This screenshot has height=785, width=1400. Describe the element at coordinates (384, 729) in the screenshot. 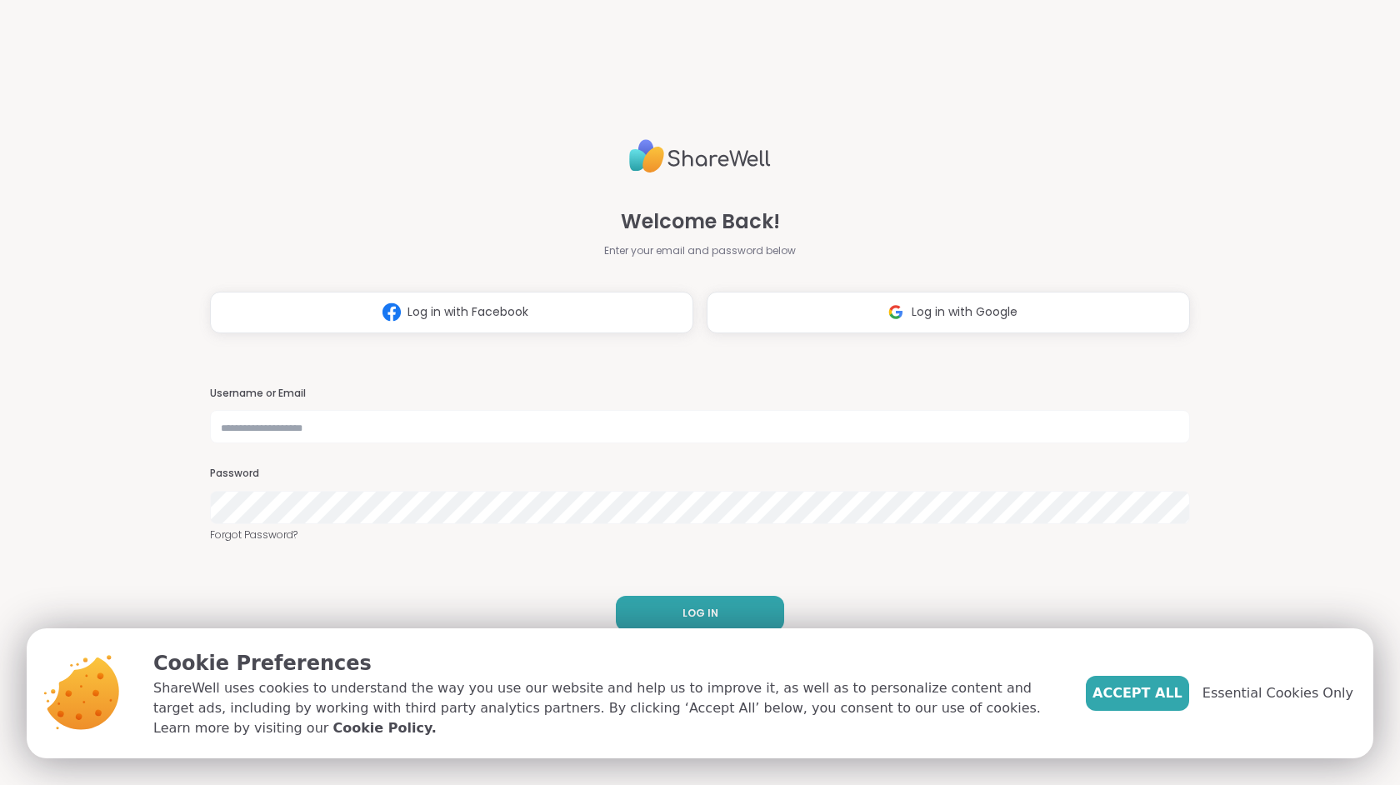

I see `a: Cookie Policy.` at that location.